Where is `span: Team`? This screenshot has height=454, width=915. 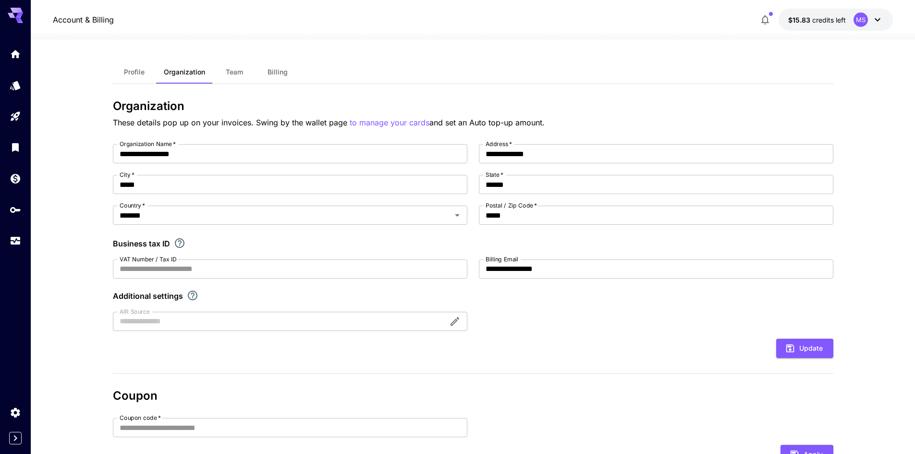
span: Team is located at coordinates (234, 72).